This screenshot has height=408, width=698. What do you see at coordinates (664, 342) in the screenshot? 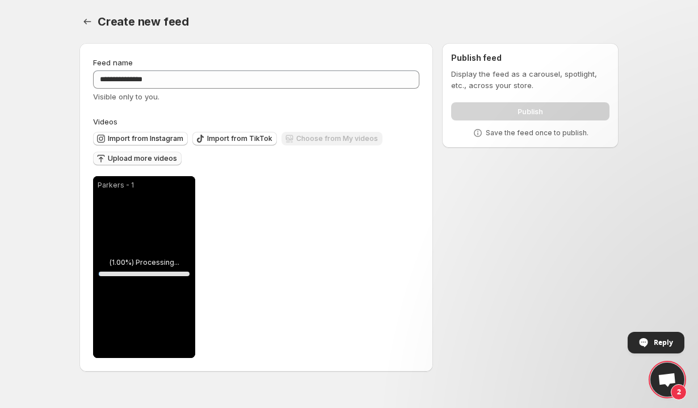
I see `span: Reply` at bounding box center [664, 342].